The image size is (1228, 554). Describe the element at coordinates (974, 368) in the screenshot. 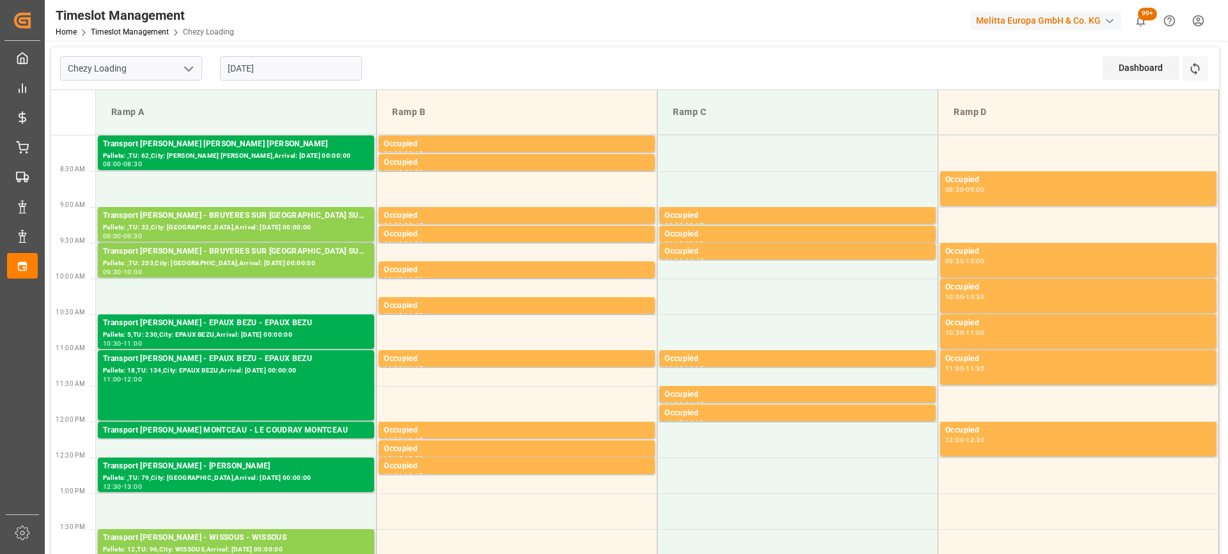

I see `div: 11:30` at that location.